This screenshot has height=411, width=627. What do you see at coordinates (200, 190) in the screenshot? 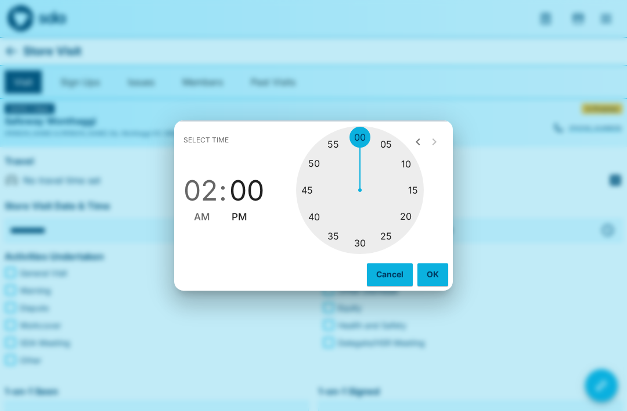
I see `button: 02` at bounding box center [200, 190].